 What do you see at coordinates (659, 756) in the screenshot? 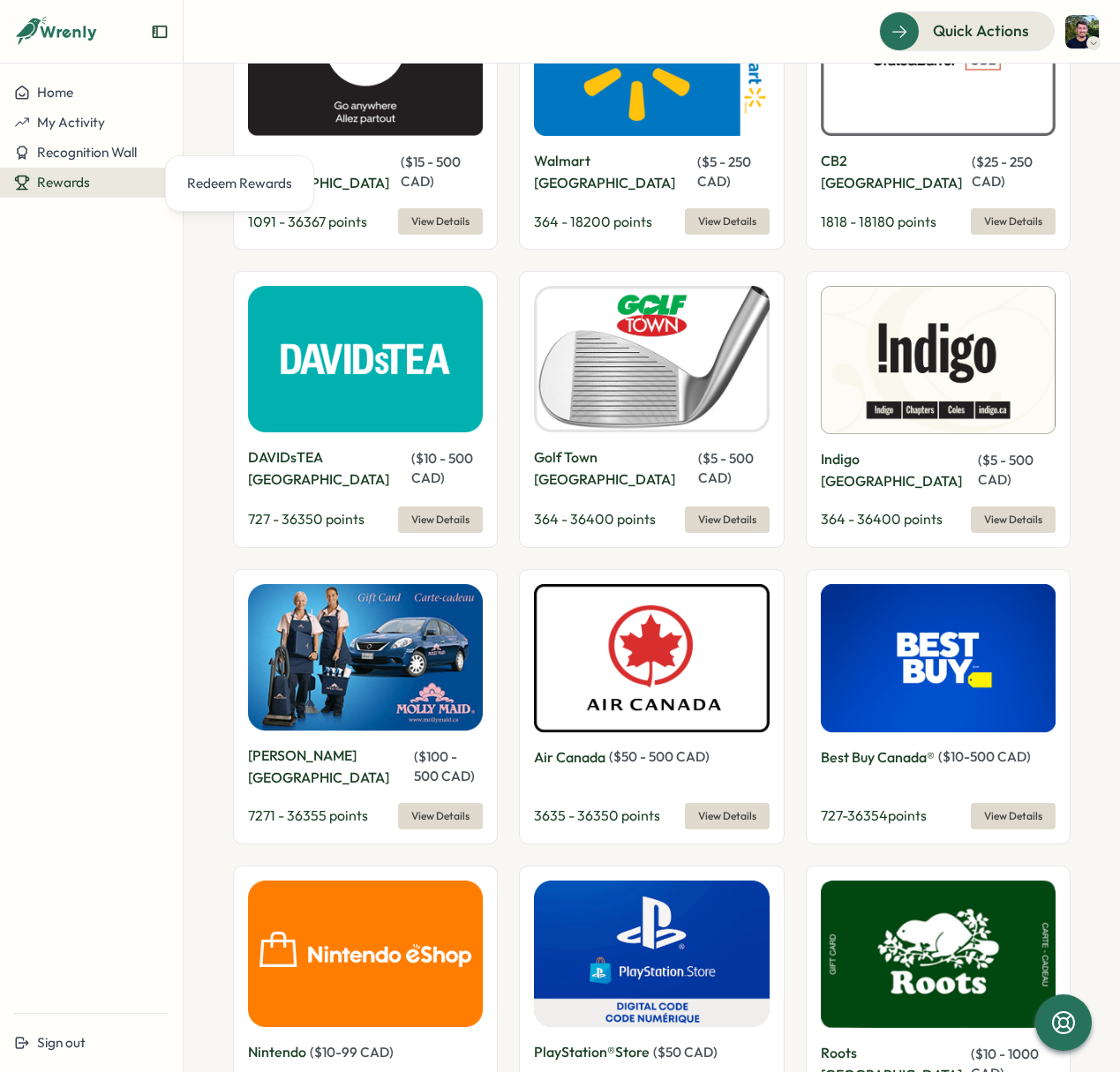
I see `span: ( $ 50 - 500 CAD )` at bounding box center [659, 756].